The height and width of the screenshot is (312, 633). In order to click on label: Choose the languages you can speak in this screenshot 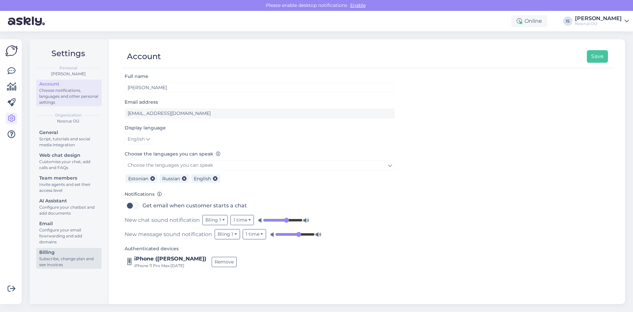, I will do `click(172, 154)`.